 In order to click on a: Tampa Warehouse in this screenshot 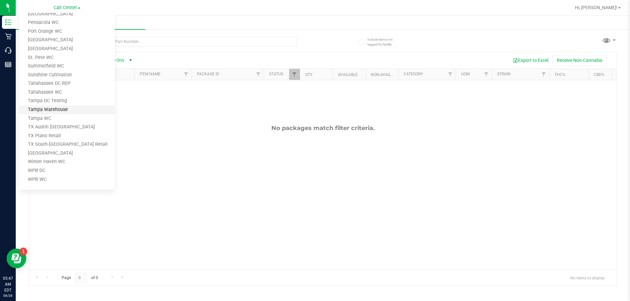, I will do `click(67, 110)`.